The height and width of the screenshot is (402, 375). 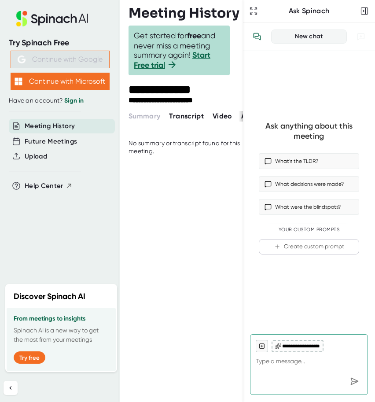 What do you see at coordinates (51, 141) in the screenshot?
I see `span: Future Meetings` at bounding box center [51, 141].